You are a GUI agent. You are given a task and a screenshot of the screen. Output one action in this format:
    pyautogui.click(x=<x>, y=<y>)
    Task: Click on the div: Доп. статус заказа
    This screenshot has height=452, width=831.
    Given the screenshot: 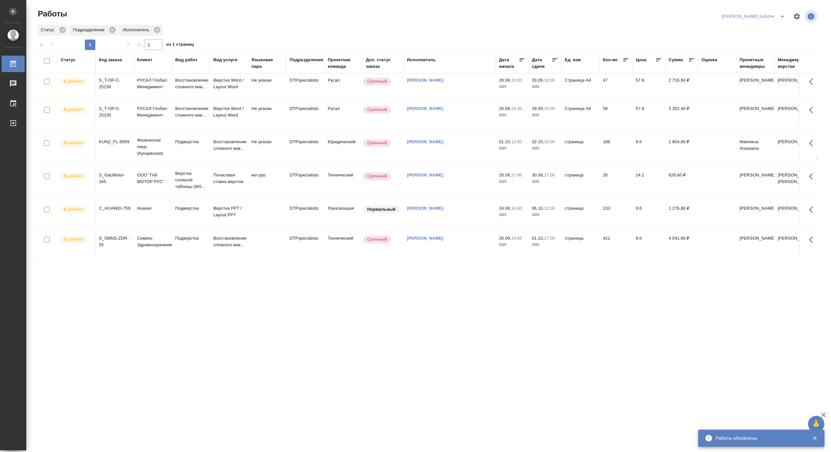 What is the action you would take?
    pyautogui.click(x=383, y=63)
    